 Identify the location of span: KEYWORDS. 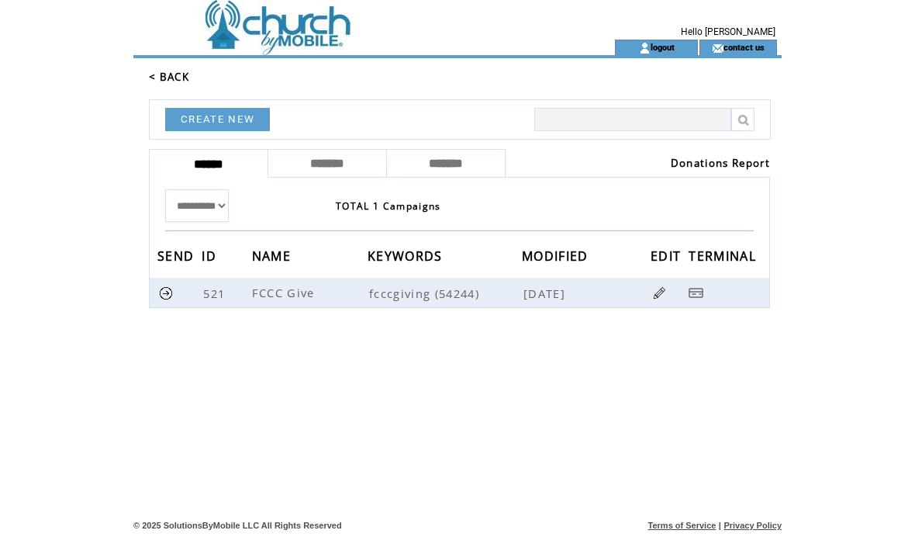
(407, 257).